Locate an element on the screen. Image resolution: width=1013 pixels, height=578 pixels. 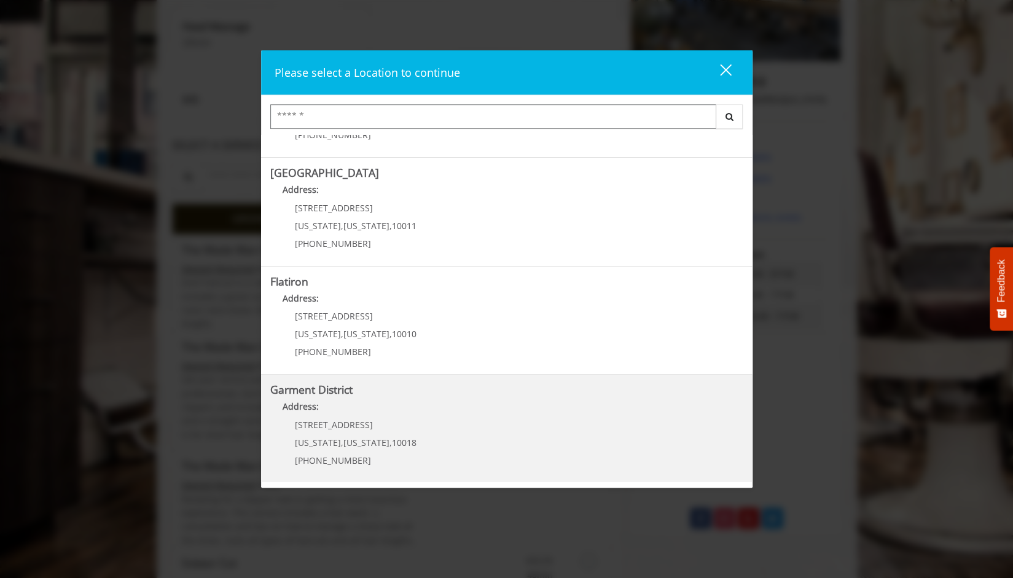
button: close dialog is located at coordinates (718, 72).